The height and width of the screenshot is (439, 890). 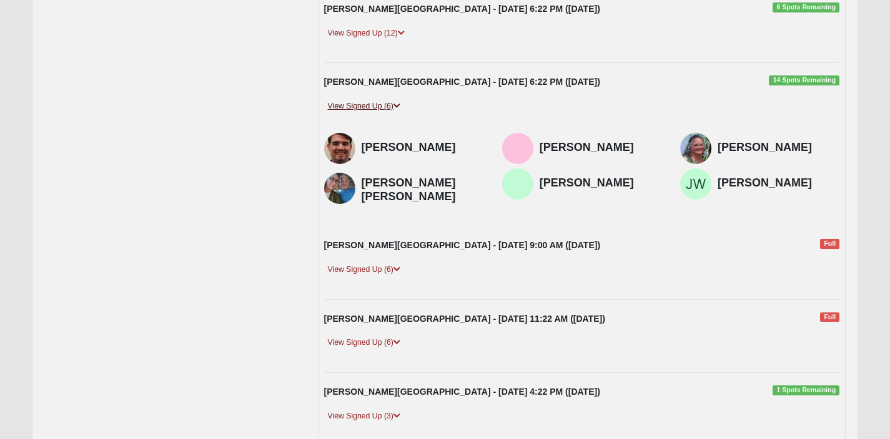 What do you see at coordinates (340, 149) in the screenshot?
I see `img: Jonathan Tekell` at bounding box center [340, 149].